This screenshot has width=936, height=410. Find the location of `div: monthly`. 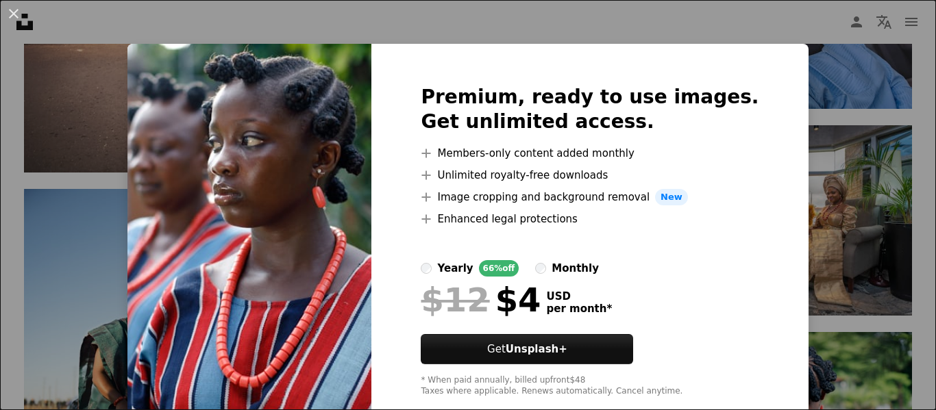

div: monthly is located at coordinates (575, 269).